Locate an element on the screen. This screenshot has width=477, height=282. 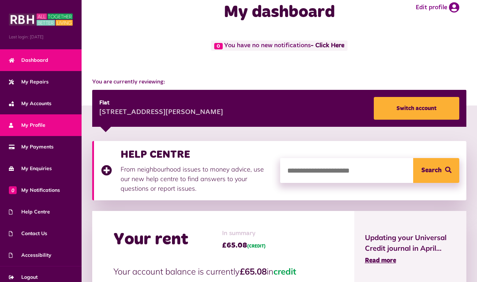
span: Search is located at coordinates (431, 170).